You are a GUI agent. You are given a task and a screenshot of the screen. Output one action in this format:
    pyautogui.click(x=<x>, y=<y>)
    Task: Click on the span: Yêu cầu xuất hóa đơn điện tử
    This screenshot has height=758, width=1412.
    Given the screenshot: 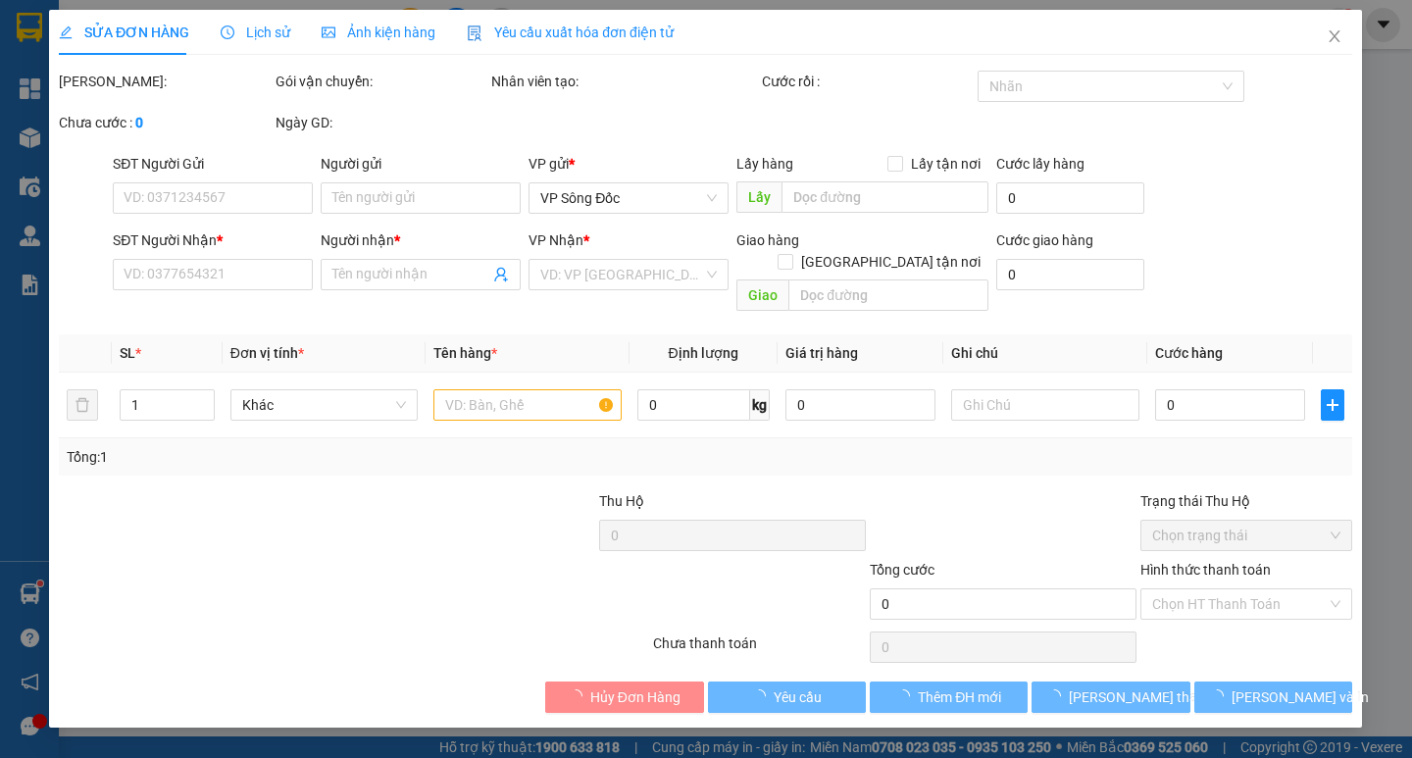 What is the action you would take?
    pyautogui.click(x=571, y=32)
    